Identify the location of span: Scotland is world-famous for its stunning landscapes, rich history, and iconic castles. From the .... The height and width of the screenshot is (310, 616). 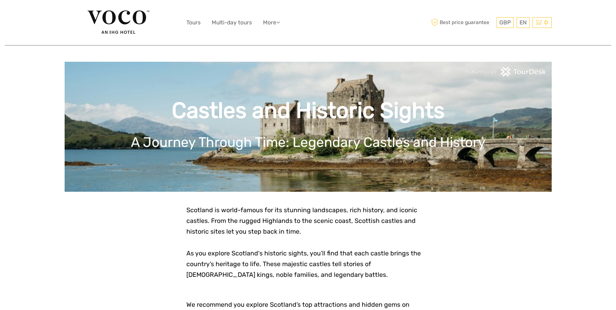
(302, 221).